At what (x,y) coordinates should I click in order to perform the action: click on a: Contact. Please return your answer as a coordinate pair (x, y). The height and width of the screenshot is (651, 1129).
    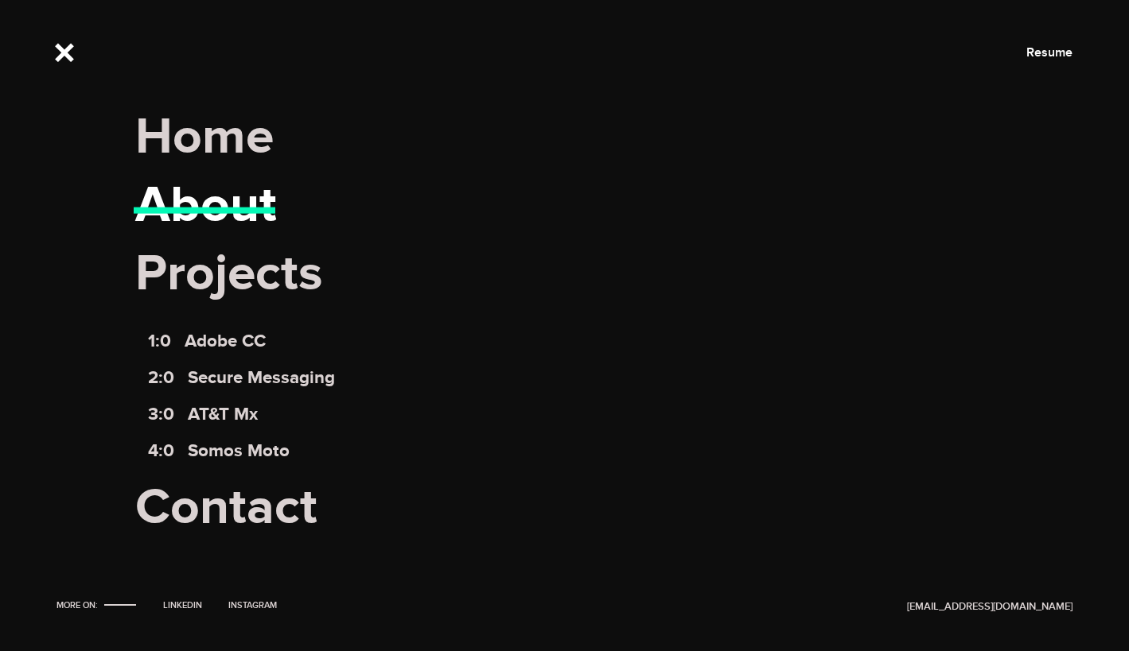
    Looking at the image, I should click on (226, 508).